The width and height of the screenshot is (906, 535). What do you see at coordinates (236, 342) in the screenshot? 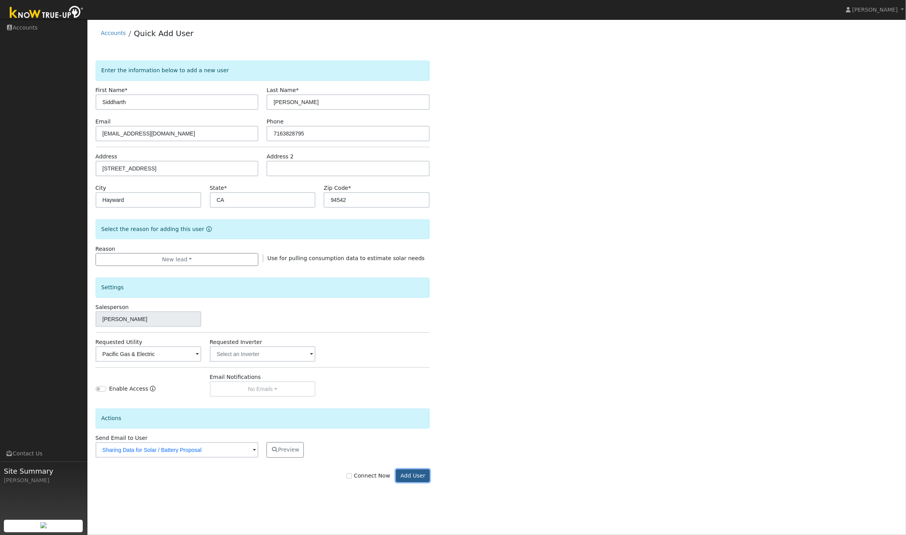
I see `label: Requested Inverter` at bounding box center [236, 342].